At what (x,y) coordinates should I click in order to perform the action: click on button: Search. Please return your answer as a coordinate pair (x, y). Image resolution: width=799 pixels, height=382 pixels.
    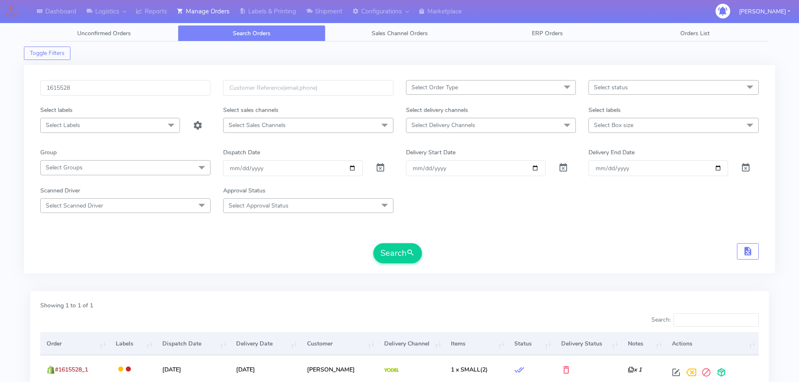
    Looking at the image, I should click on (398, 253).